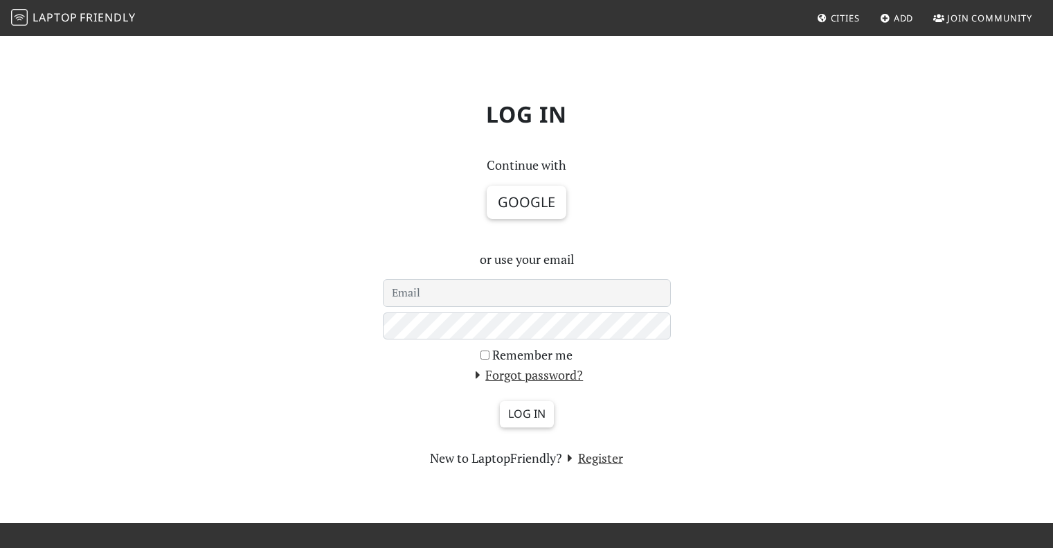 The height and width of the screenshot is (548, 1053). I want to click on a: Forgot password?, so click(527, 375).